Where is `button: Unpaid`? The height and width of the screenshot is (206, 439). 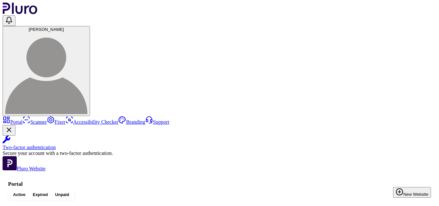 button: Unpaid is located at coordinates (62, 194).